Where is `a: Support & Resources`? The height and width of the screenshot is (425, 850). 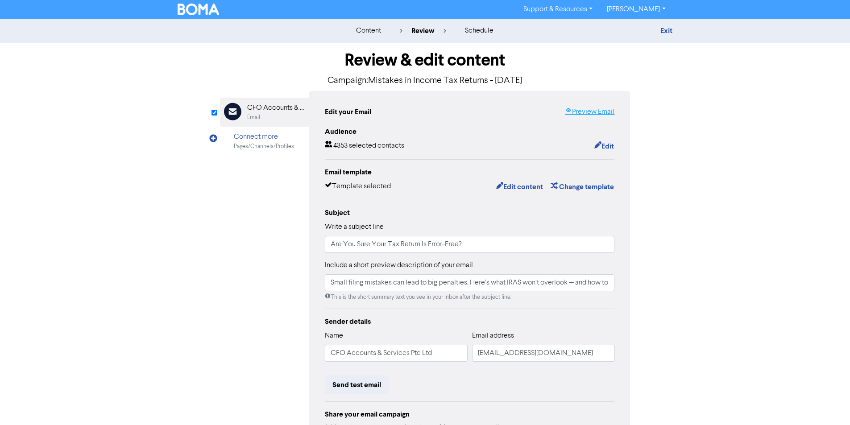
a: Support & Resources is located at coordinates (558, 9).